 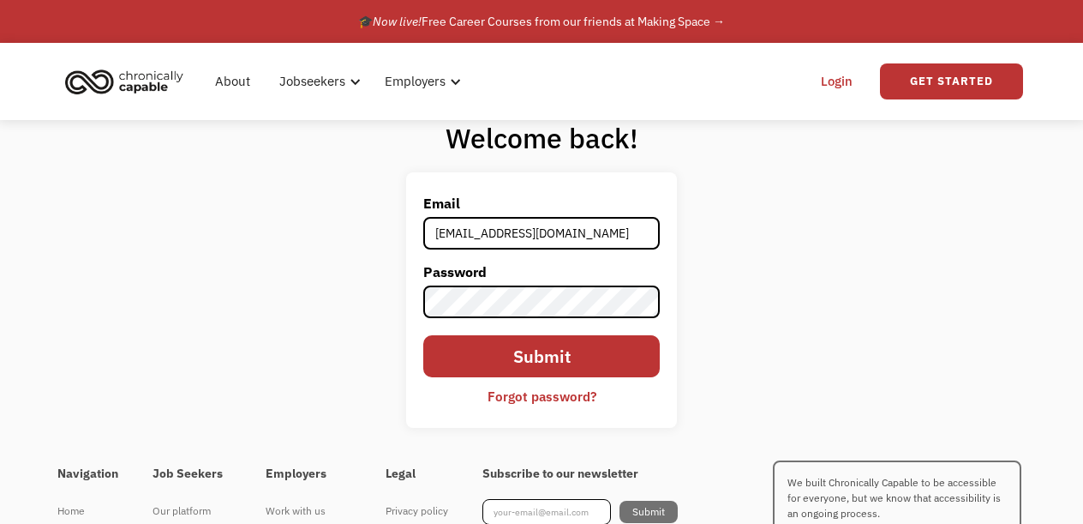 What do you see at coordinates (542, 396) in the screenshot?
I see `div: Forgot password?` at bounding box center [542, 396].